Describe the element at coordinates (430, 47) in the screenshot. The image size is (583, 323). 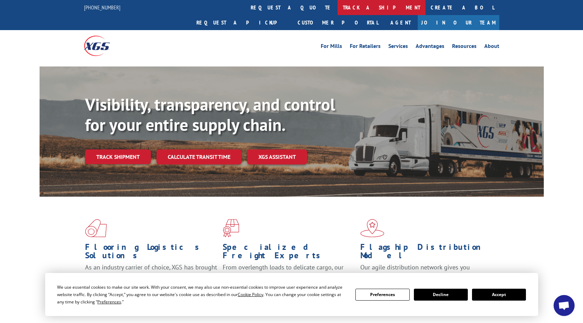
I see `a: Advantages` at that location.